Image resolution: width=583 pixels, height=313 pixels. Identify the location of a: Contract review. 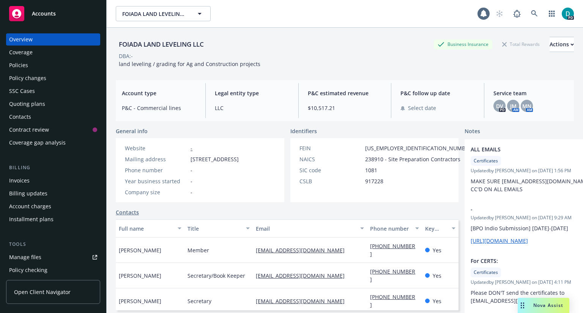
(53, 130).